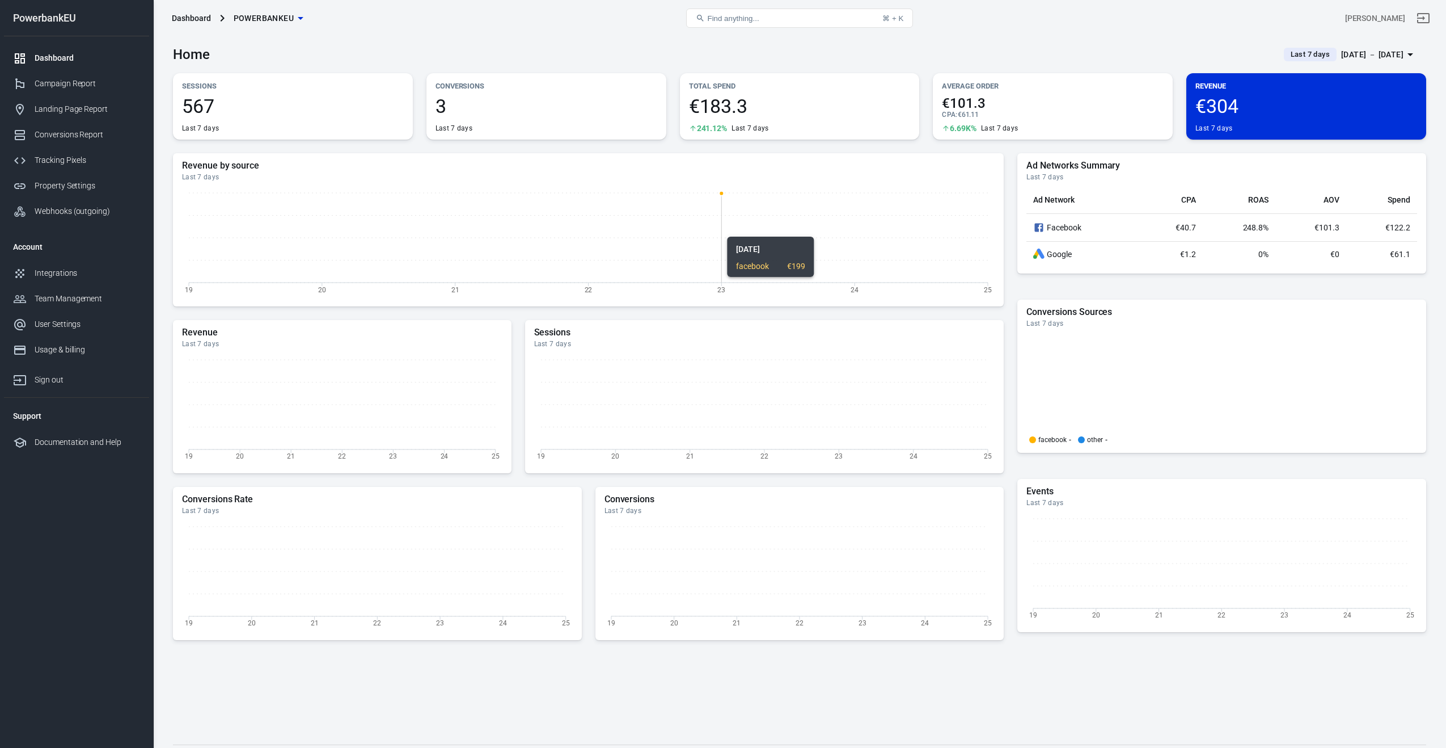 The height and width of the screenshot is (748, 1446). What do you see at coordinates (1172, 200) in the screenshot?
I see `th: CPA` at bounding box center [1172, 200].